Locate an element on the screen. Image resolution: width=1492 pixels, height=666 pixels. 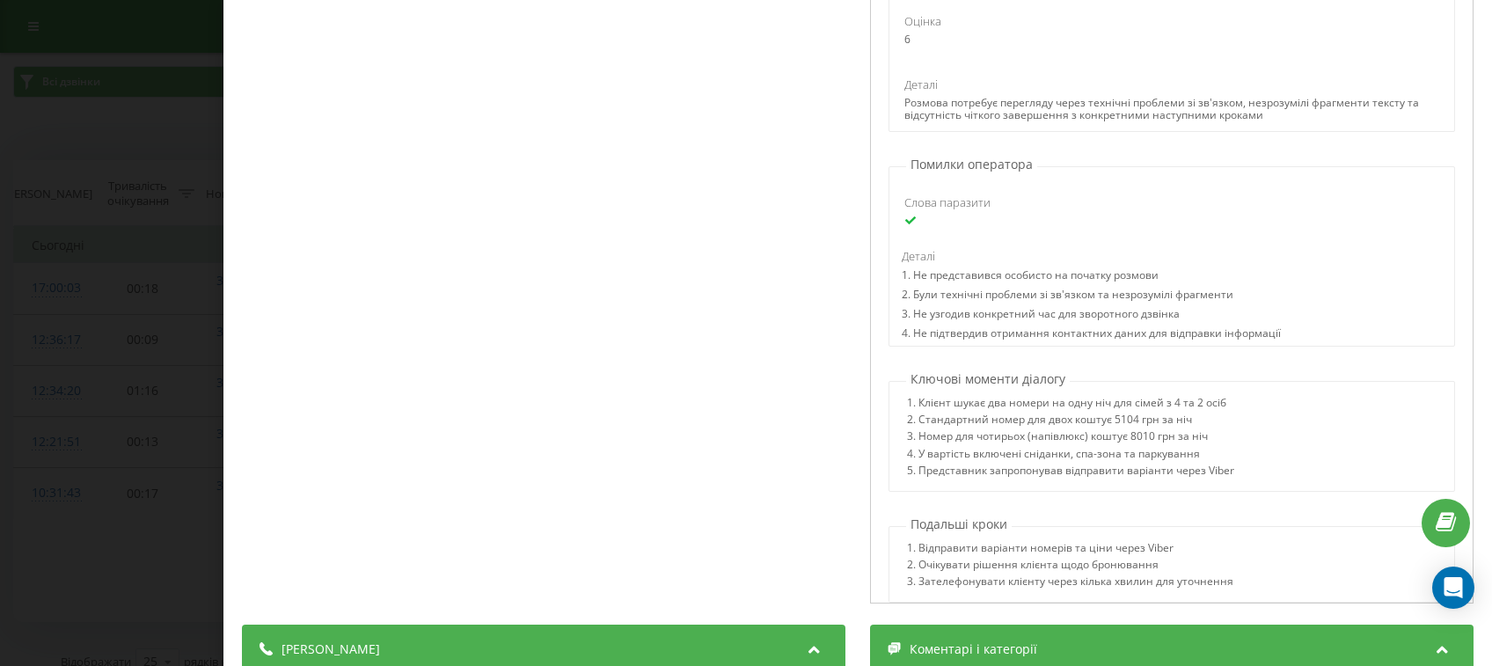
div: 1. Не представився особисто на початку розмови is located at coordinates (1091, 278).